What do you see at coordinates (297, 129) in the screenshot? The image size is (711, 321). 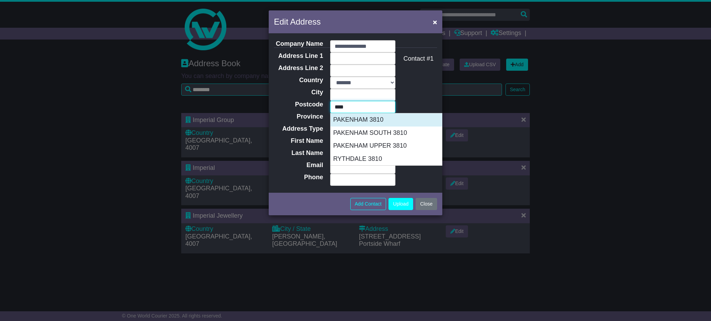 I see `label: Address Type` at bounding box center [297, 129].